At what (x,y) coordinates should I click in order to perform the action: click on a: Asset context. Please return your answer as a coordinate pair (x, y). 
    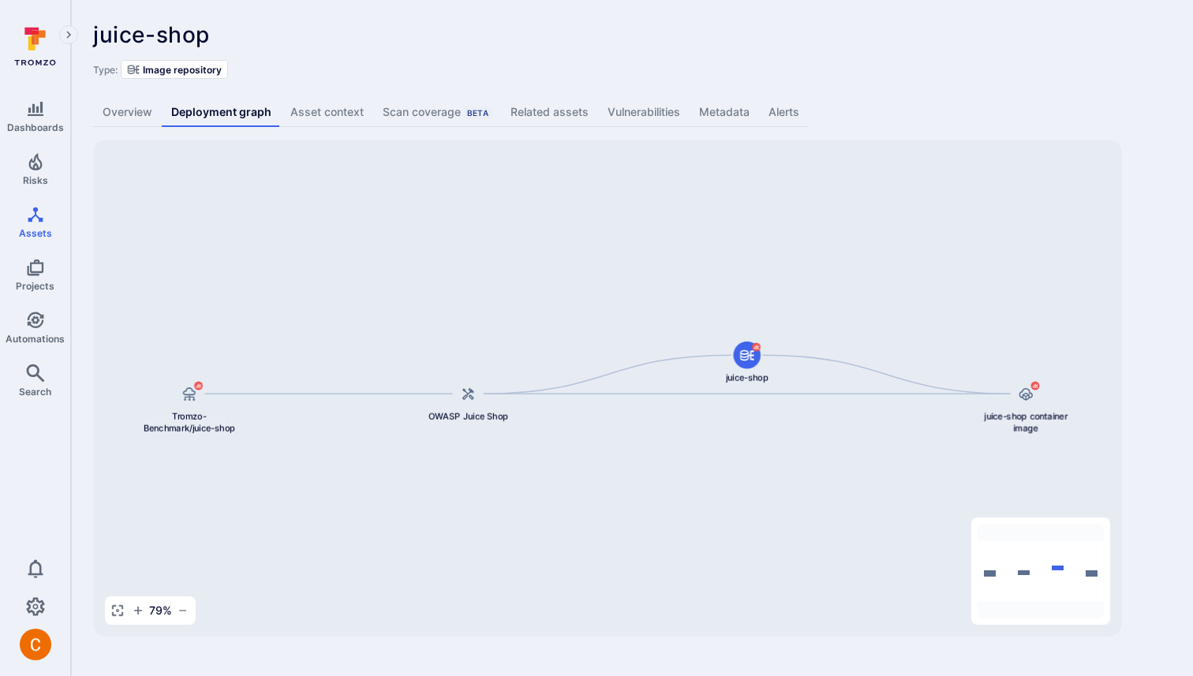
    Looking at the image, I should click on (327, 112).